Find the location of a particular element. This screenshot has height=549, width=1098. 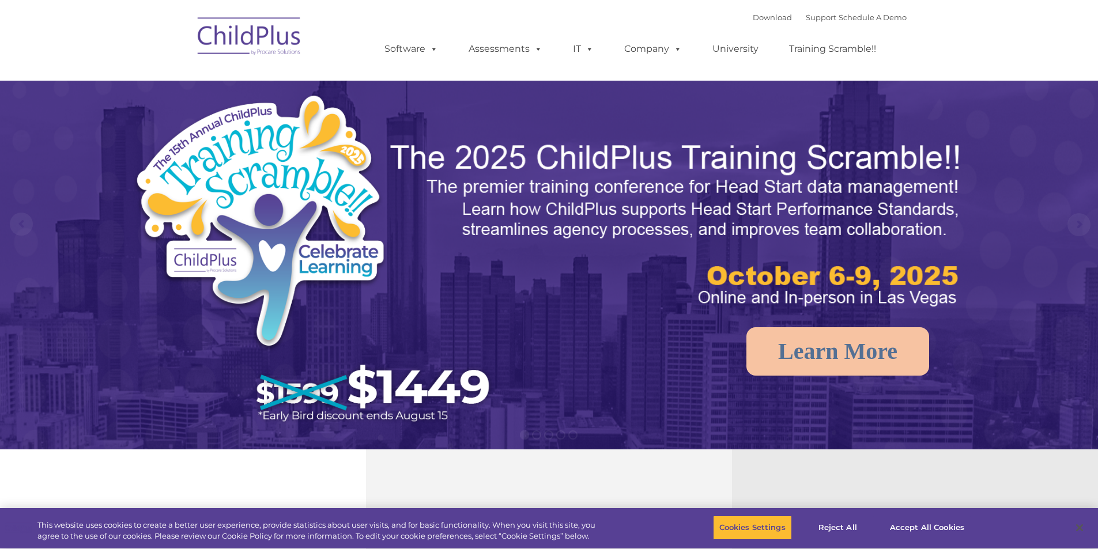

a: Download is located at coordinates (772, 17).